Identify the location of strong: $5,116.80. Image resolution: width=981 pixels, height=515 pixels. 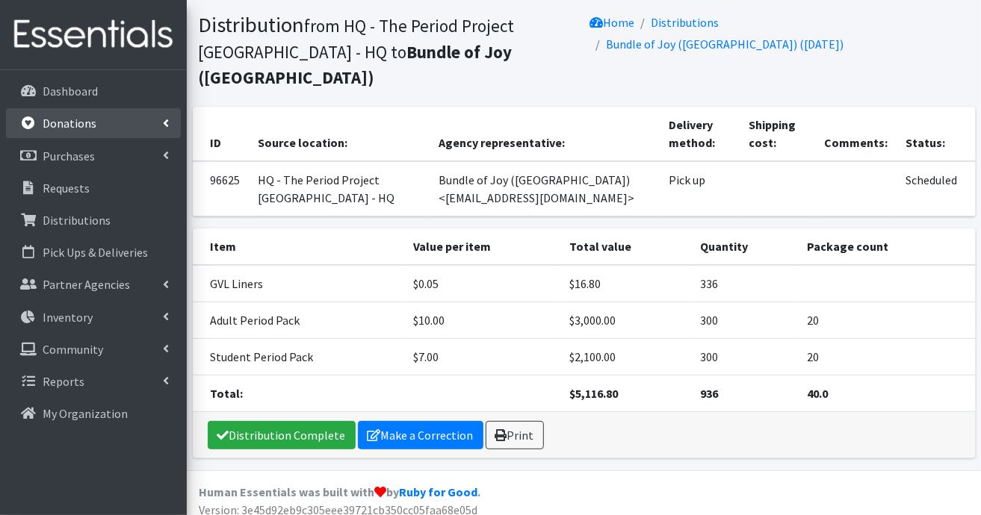
(593, 394).